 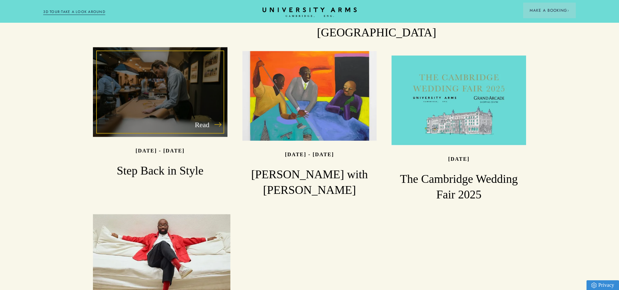 I want to click on img: Arrow icon, so click(x=568, y=10).